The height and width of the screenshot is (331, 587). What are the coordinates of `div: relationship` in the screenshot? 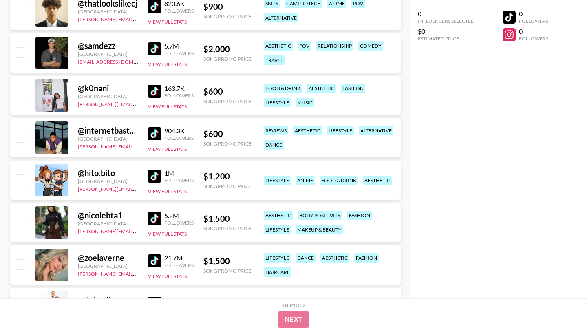 It's located at (335, 46).